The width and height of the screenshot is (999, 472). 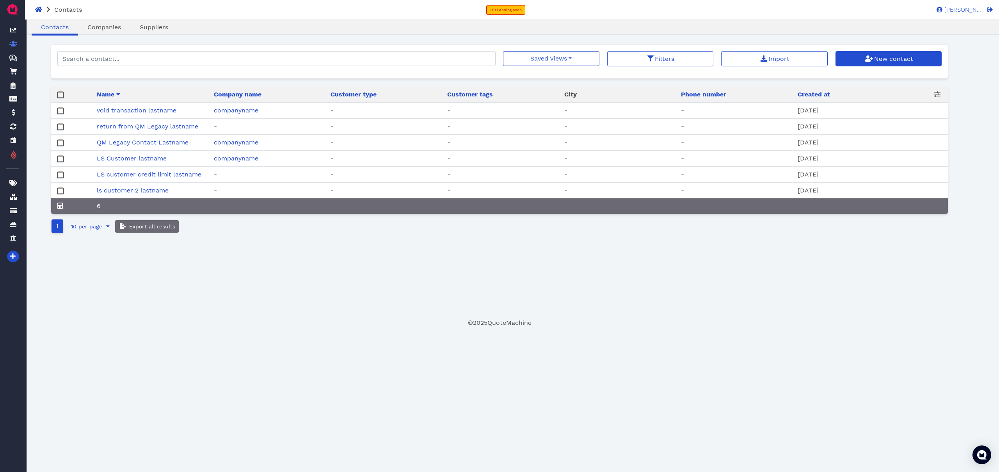 I want to click on a: Contacts, so click(x=55, y=27).